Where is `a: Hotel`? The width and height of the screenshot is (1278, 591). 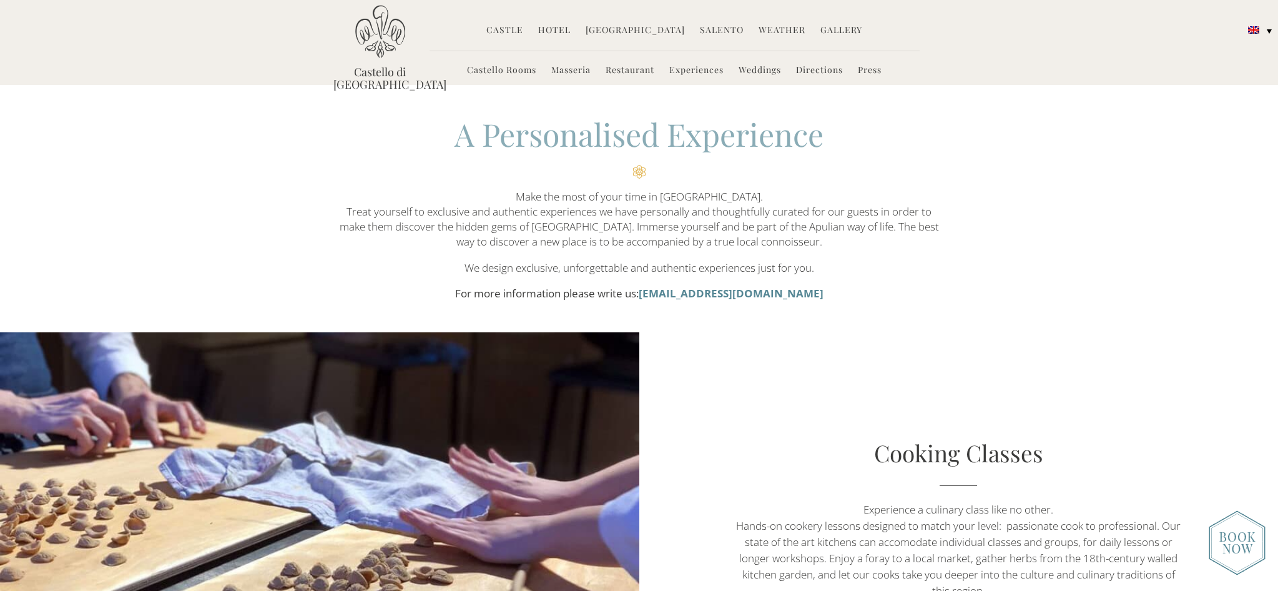
a: Hotel is located at coordinates (555, 31).